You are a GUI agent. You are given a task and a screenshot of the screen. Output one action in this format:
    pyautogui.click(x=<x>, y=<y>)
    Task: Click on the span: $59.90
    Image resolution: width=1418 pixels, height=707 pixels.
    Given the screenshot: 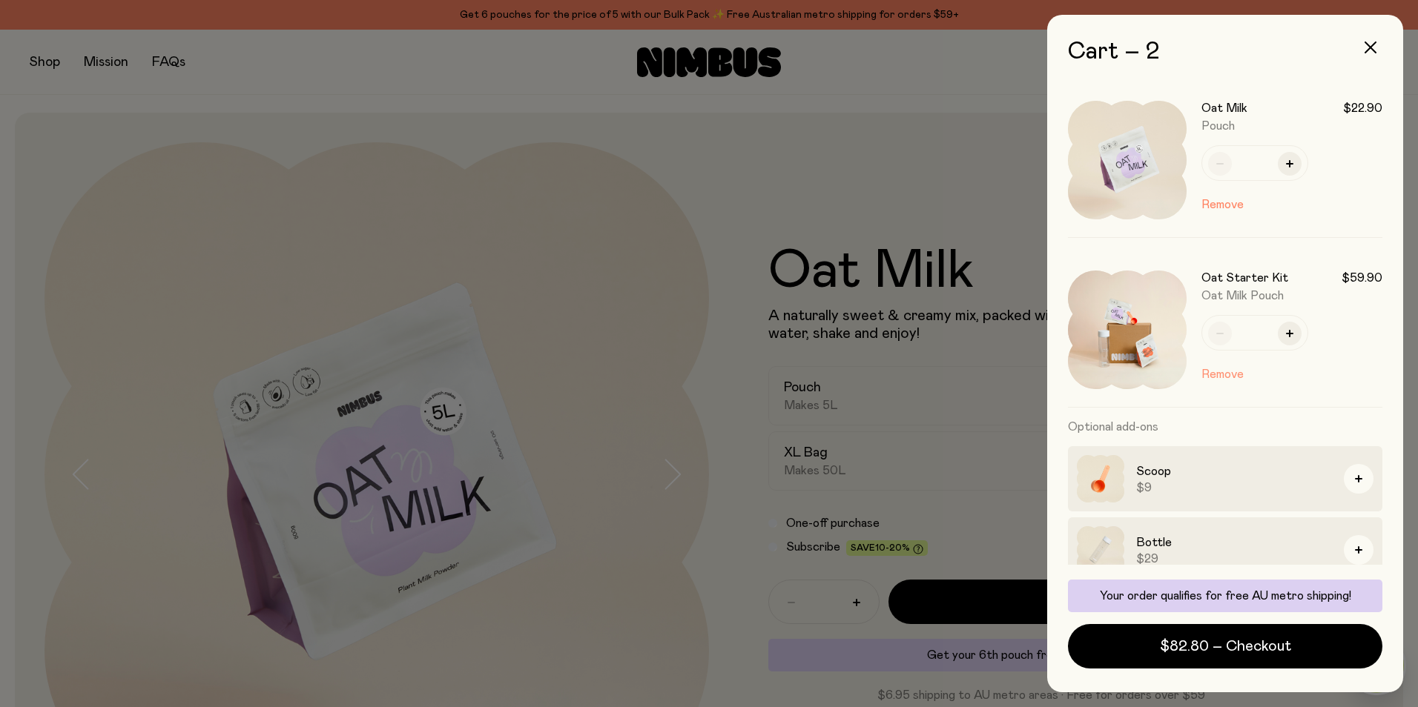 What is the action you would take?
    pyautogui.click(x=1361, y=278)
    